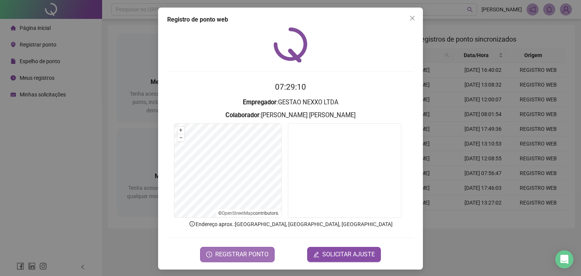 Image resolution: width=581 pixels, height=276 pixels. What do you see at coordinates (259, 102) in the screenshot?
I see `strong: Empregador` at bounding box center [259, 102].